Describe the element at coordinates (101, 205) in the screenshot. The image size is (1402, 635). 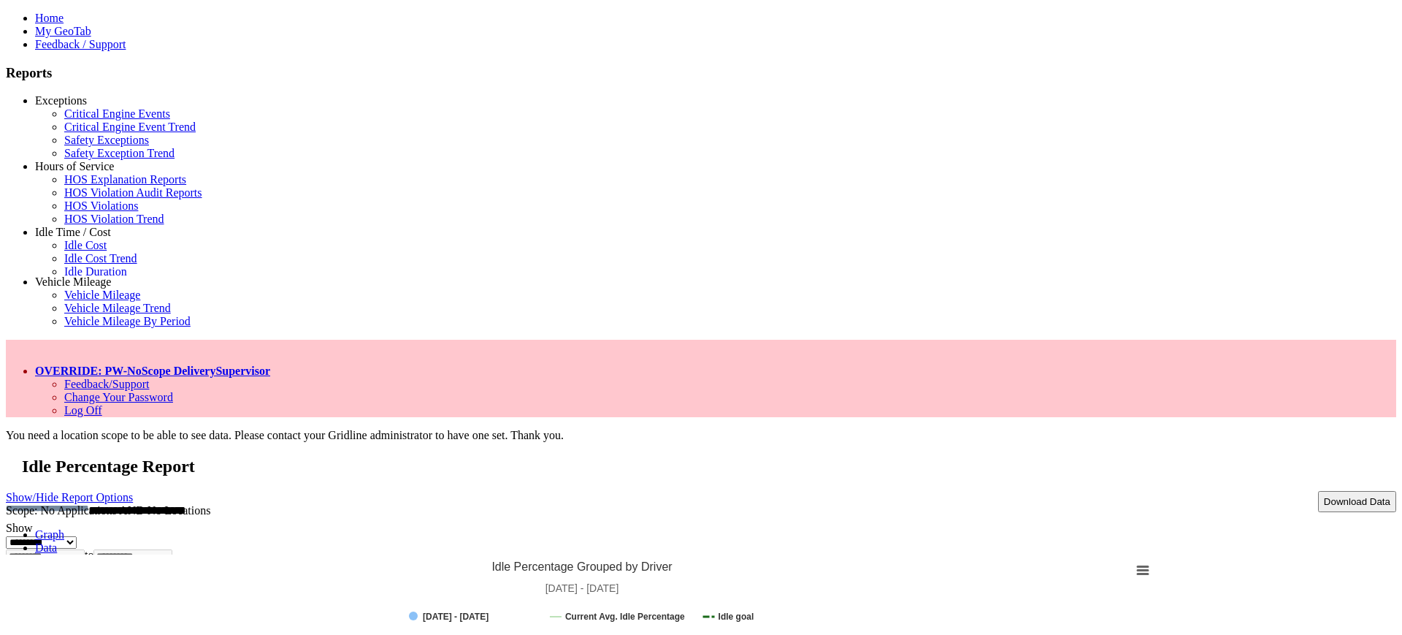
I see `a: HOS Violations` at that location.